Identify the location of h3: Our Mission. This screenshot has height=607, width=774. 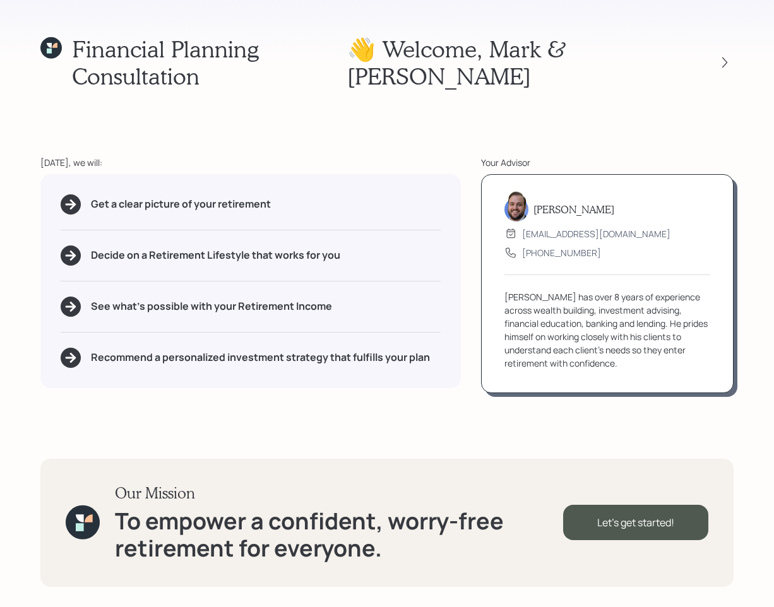
(339, 493).